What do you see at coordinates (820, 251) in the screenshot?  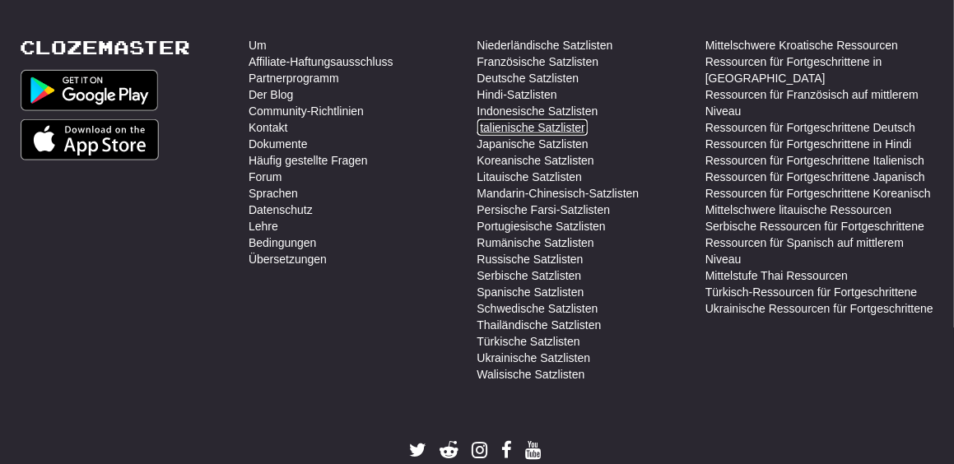 I see `a: Ressourcen für Spanisch auf mittlerem Niveau` at bounding box center [820, 251].